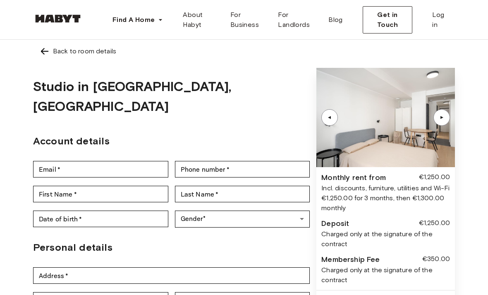 Image resolution: width=488 pixels, height=295 pixels. Describe the element at coordinates (440, 20) in the screenshot. I see `a: Log in` at that location.